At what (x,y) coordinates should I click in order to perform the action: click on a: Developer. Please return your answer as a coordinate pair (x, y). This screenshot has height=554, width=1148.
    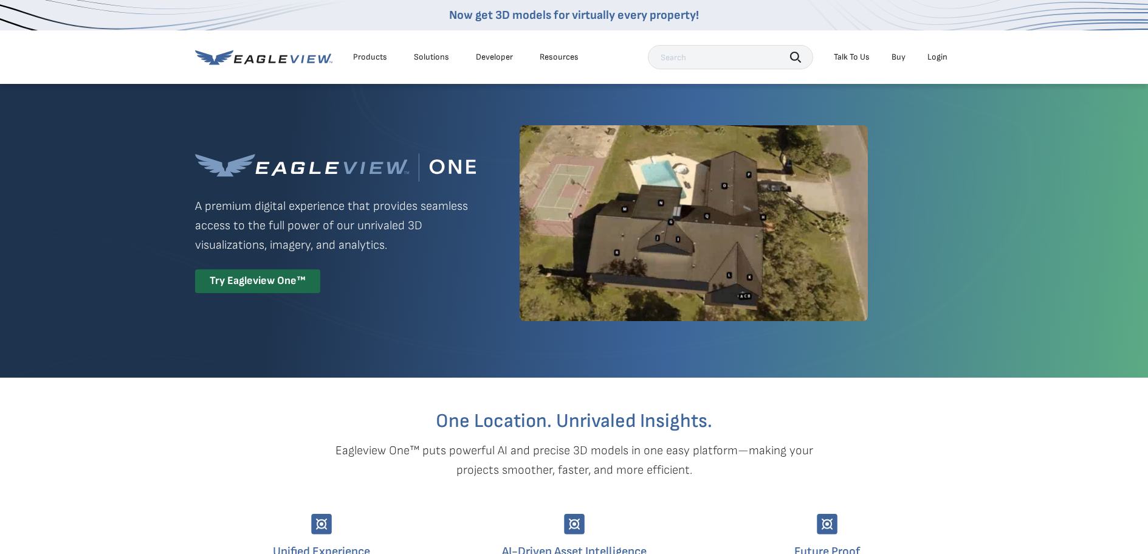
    Looking at the image, I should click on (494, 57).